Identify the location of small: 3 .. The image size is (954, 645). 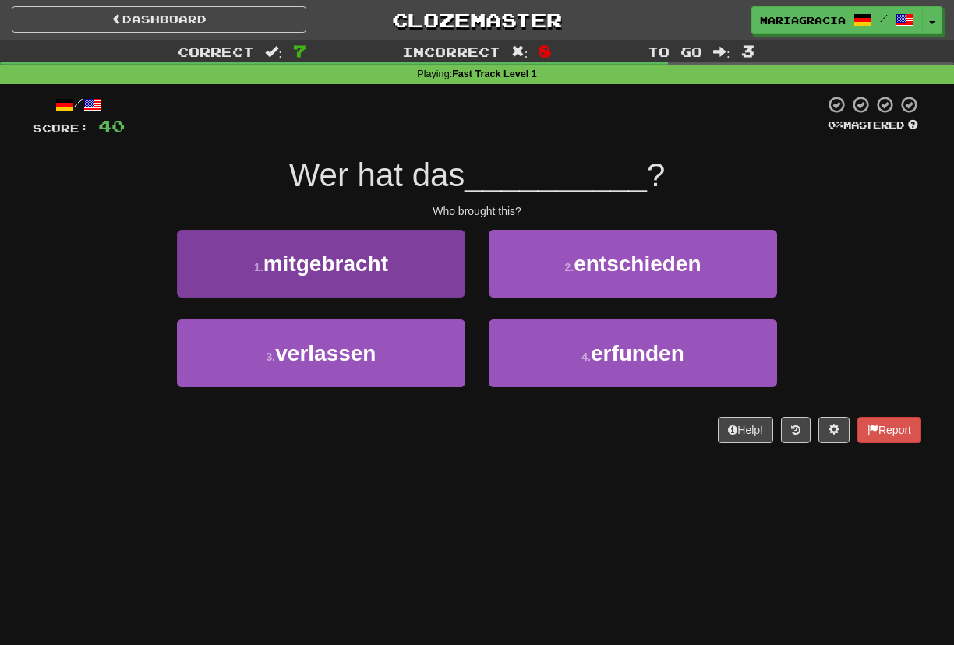
(271, 357).